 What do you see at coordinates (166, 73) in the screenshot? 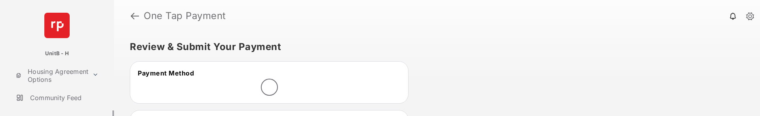
I see `span: Payment Method` at bounding box center [166, 73].